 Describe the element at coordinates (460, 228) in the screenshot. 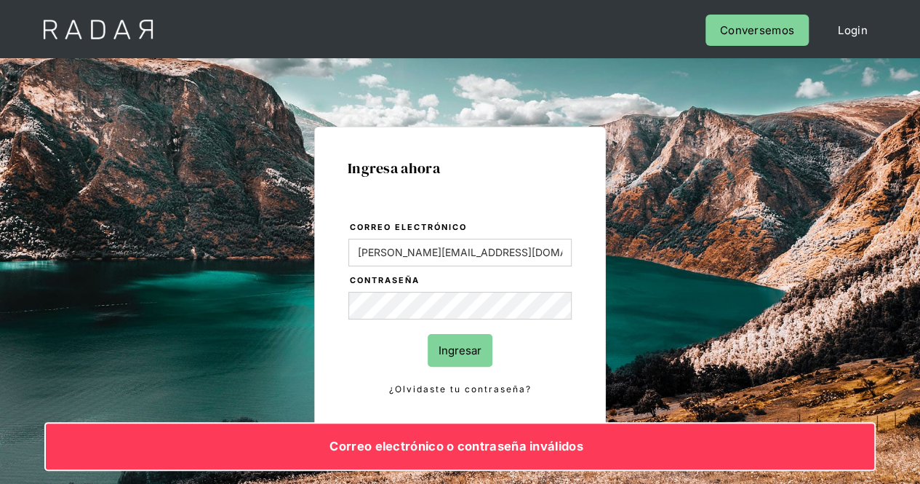

I see `label: Correo electrónico` at that location.